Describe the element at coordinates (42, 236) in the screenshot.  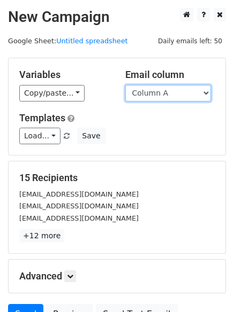
I see `a: +12 more` at that location.